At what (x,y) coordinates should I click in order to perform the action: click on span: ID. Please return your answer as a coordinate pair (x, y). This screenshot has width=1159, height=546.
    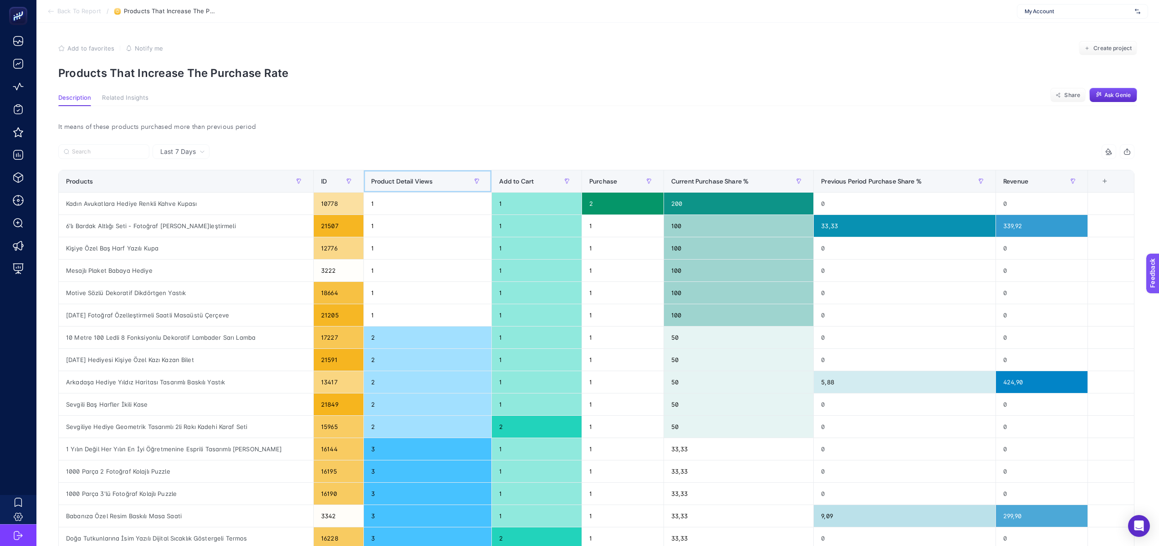
    Looking at the image, I should click on (324, 181).